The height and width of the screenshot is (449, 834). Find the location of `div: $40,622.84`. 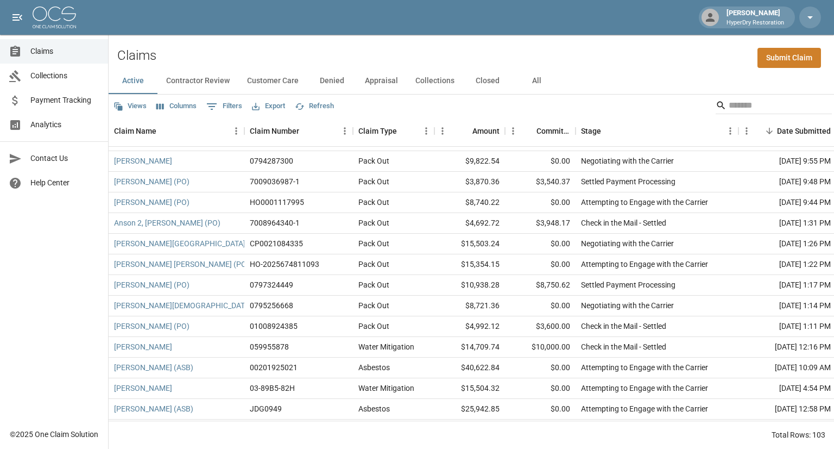

div: $40,622.84 is located at coordinates (470, 368).